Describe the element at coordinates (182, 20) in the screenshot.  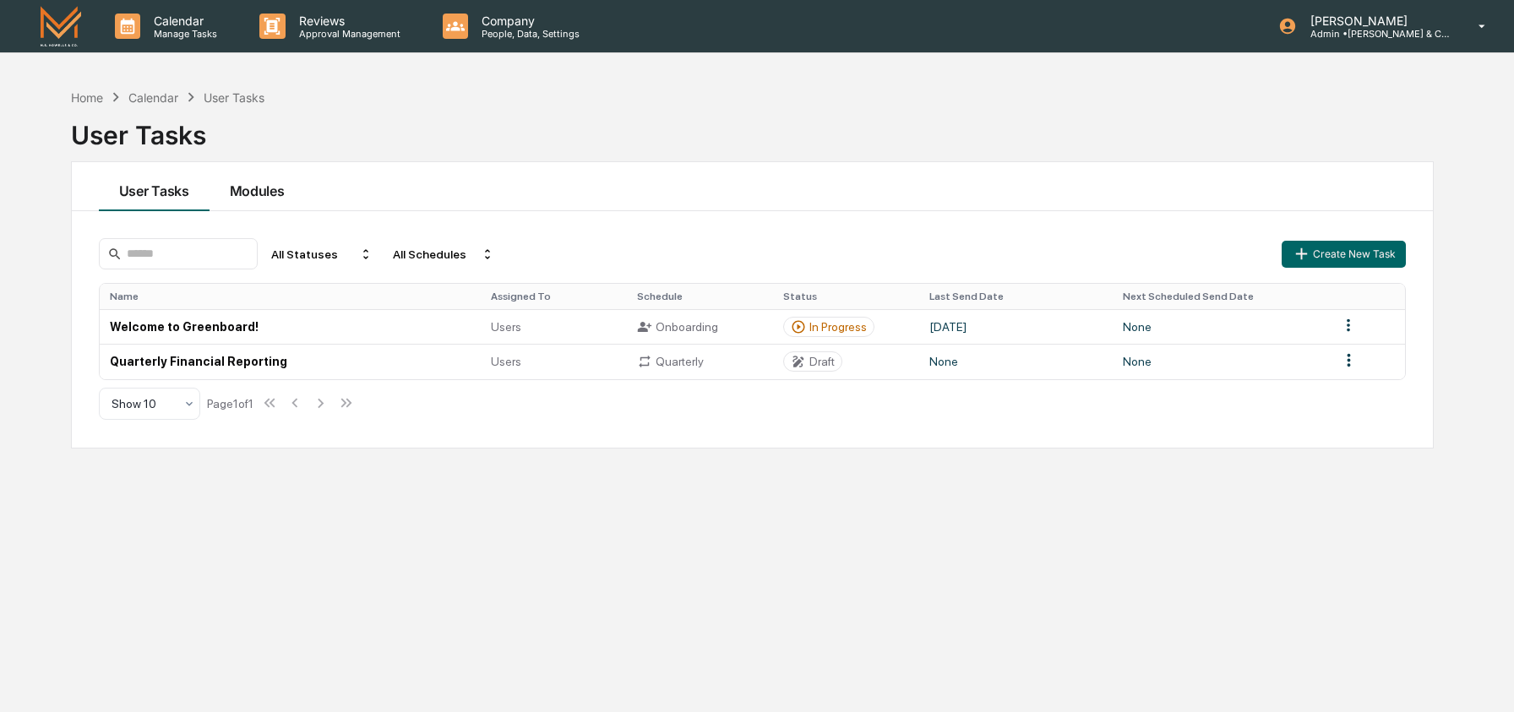
I see `p: Calendar` at that location.